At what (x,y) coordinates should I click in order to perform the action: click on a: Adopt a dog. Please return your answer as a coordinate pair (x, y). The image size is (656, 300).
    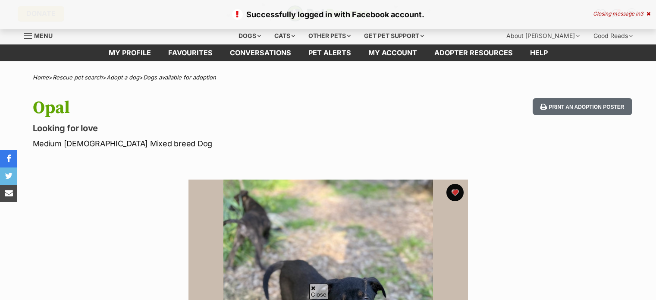
    Looking at the image, I should click on (123, 77).